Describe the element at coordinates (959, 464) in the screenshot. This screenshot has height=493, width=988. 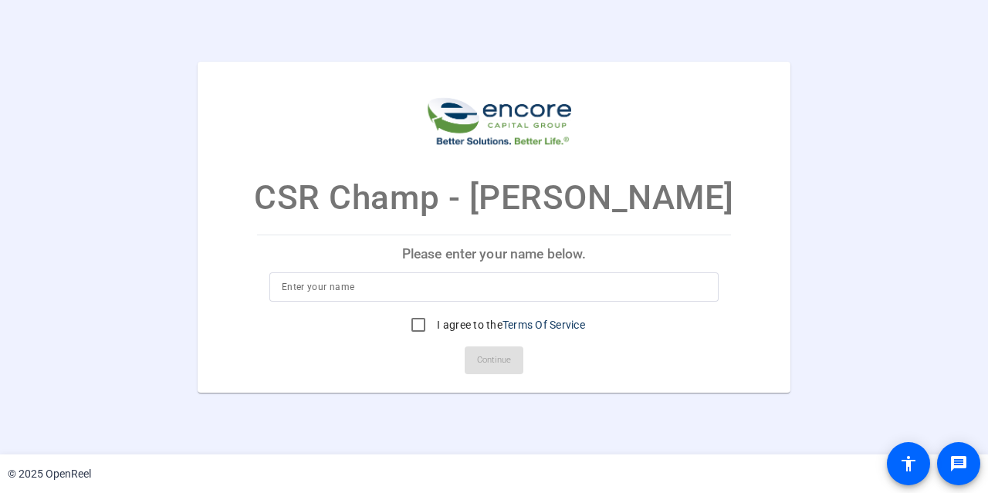
I see `mat-icon: message` at that location.